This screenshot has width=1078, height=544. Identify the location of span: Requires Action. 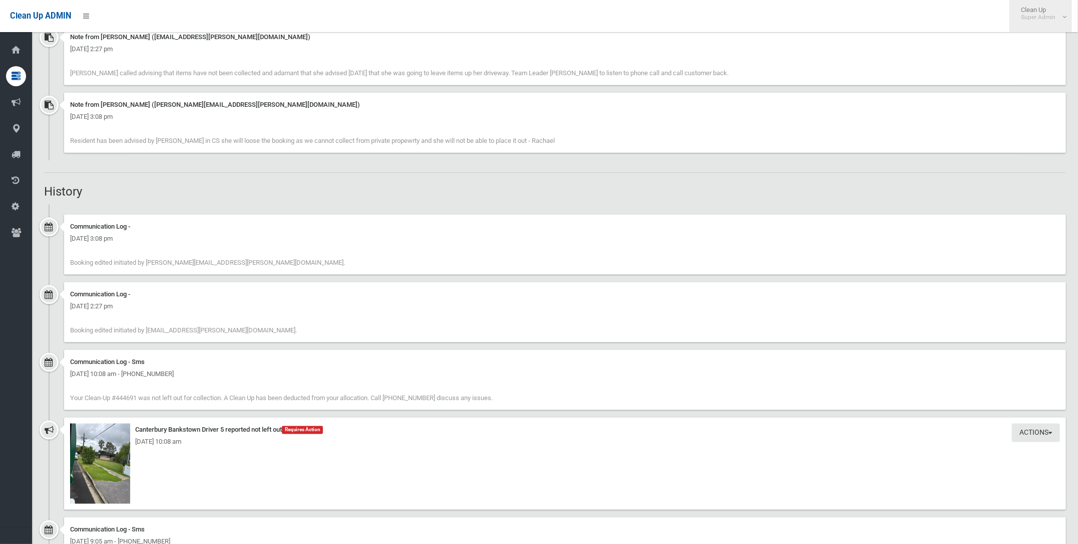
(303, 430).